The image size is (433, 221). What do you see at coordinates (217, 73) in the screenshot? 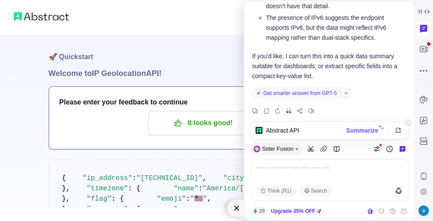
I see `h1: Welcome to IP Geolocation API!` at bounding box center [217, 73].